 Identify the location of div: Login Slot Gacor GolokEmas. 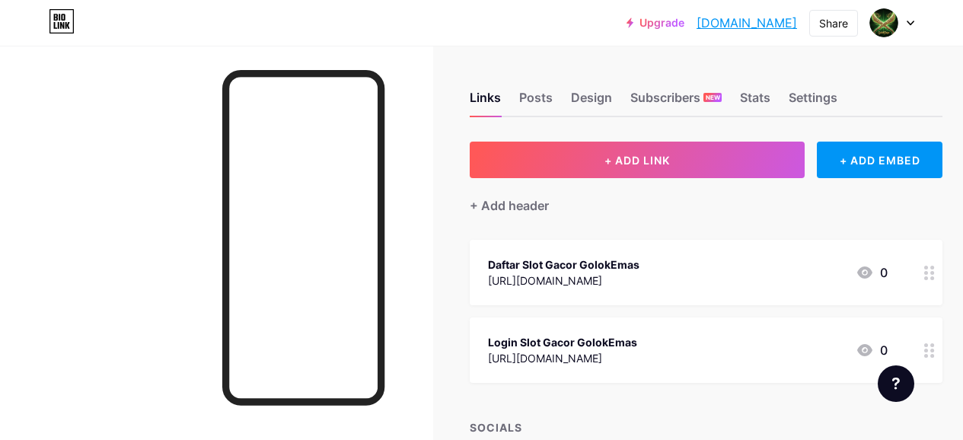
(563, 342).